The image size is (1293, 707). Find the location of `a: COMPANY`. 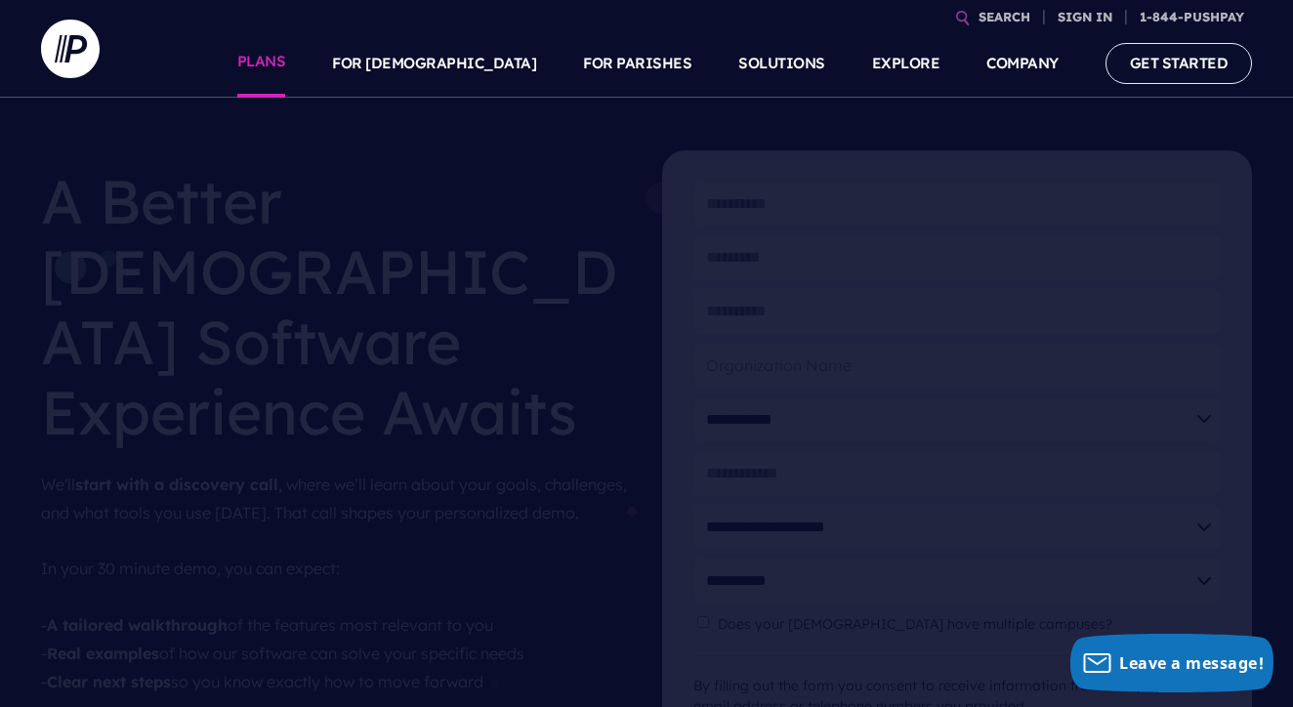

a: COMPANY is located at coordinates (1022, 63).